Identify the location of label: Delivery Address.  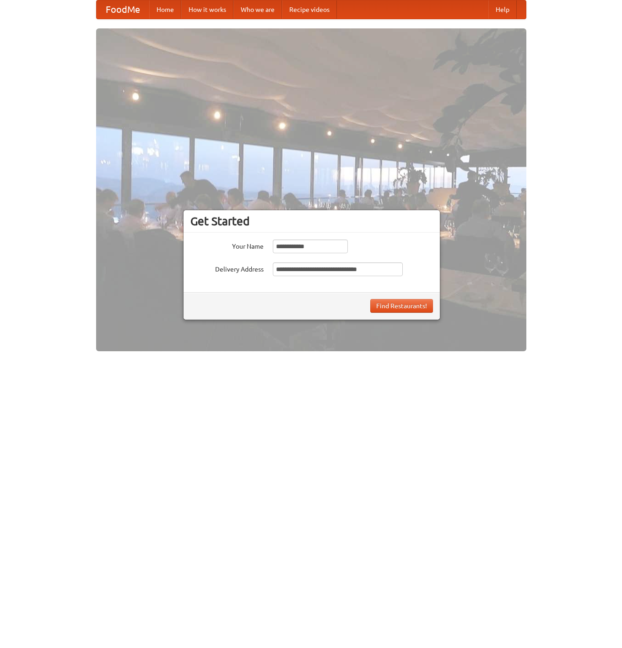
(227, 268).